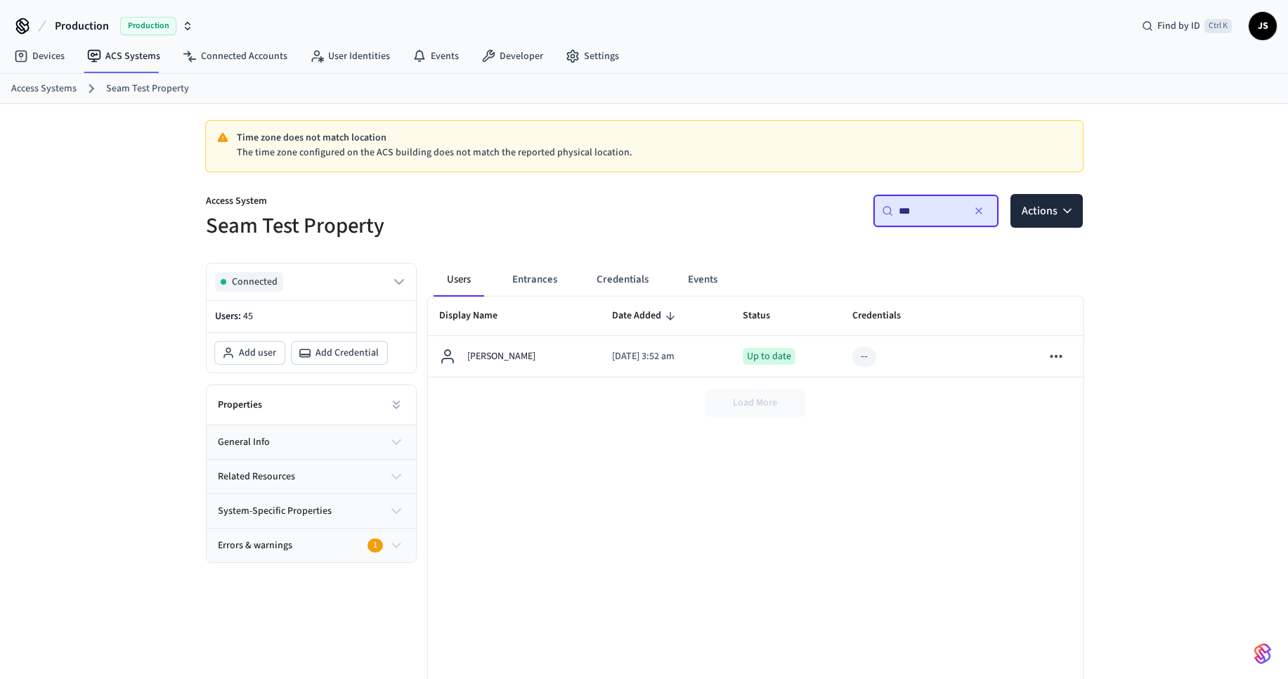 Image resolution: width=1288 pixels, height=679 pixels. What do you see at coordinates (311, 545) in the screenshot?
I see `button: Errors & warnings1` at bounding box center [311, 545].